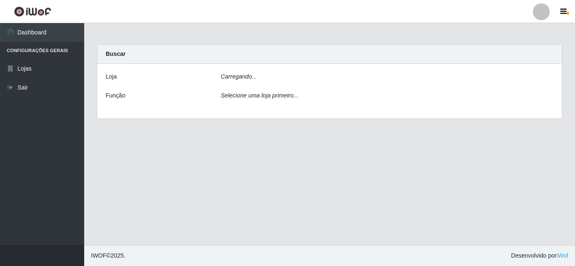  I want to click on span: IWOF, so click(98, 256).